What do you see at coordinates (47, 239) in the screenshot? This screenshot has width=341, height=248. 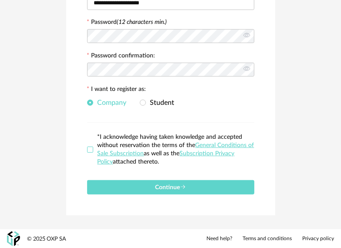 I see `div: © 2025 OXP SA` at bounding box center [47, 239].